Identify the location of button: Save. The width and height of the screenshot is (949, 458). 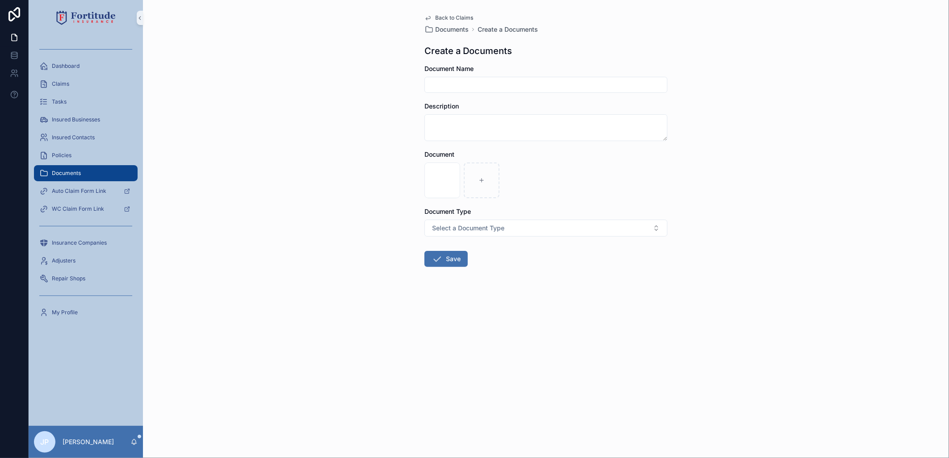
(446, 259).